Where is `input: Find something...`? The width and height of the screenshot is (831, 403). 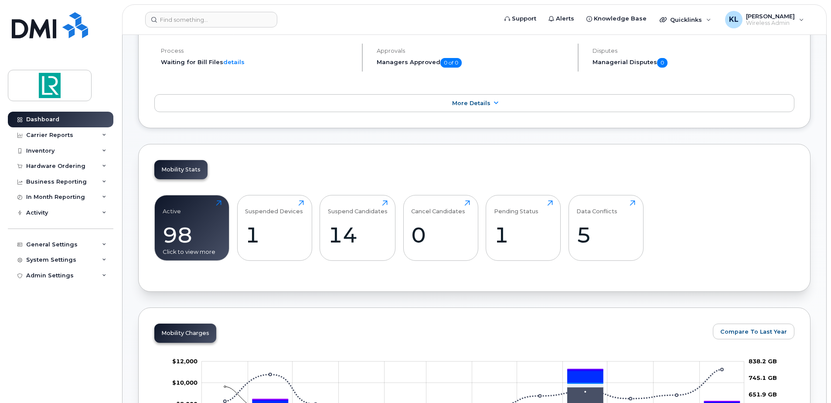 input: Find something... is located at coordinates (211, 20).